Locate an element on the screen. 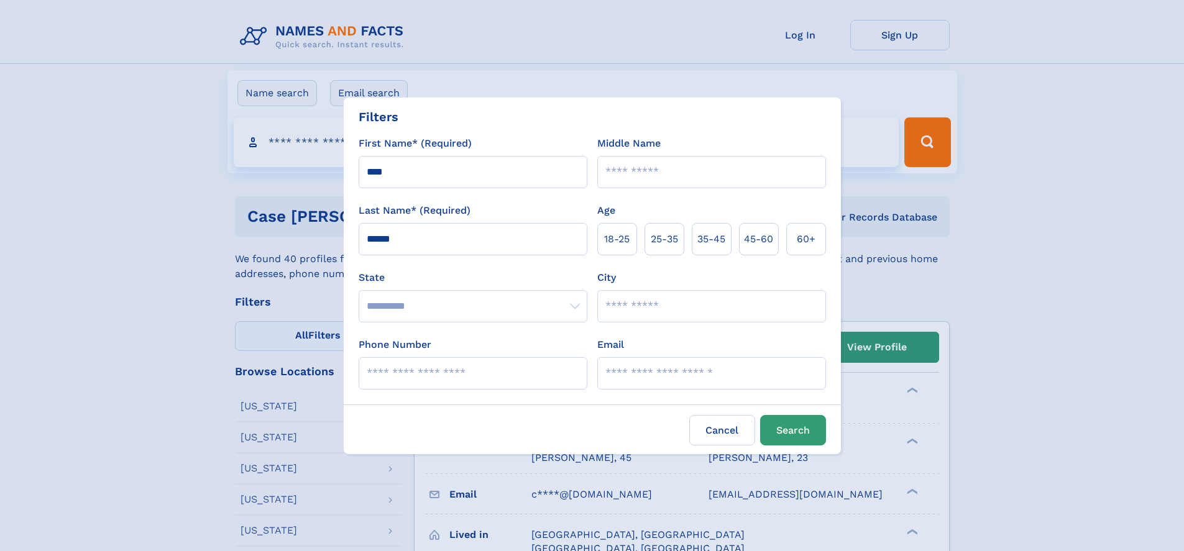  span: 35‑45 is located at coordinates (711, 239).